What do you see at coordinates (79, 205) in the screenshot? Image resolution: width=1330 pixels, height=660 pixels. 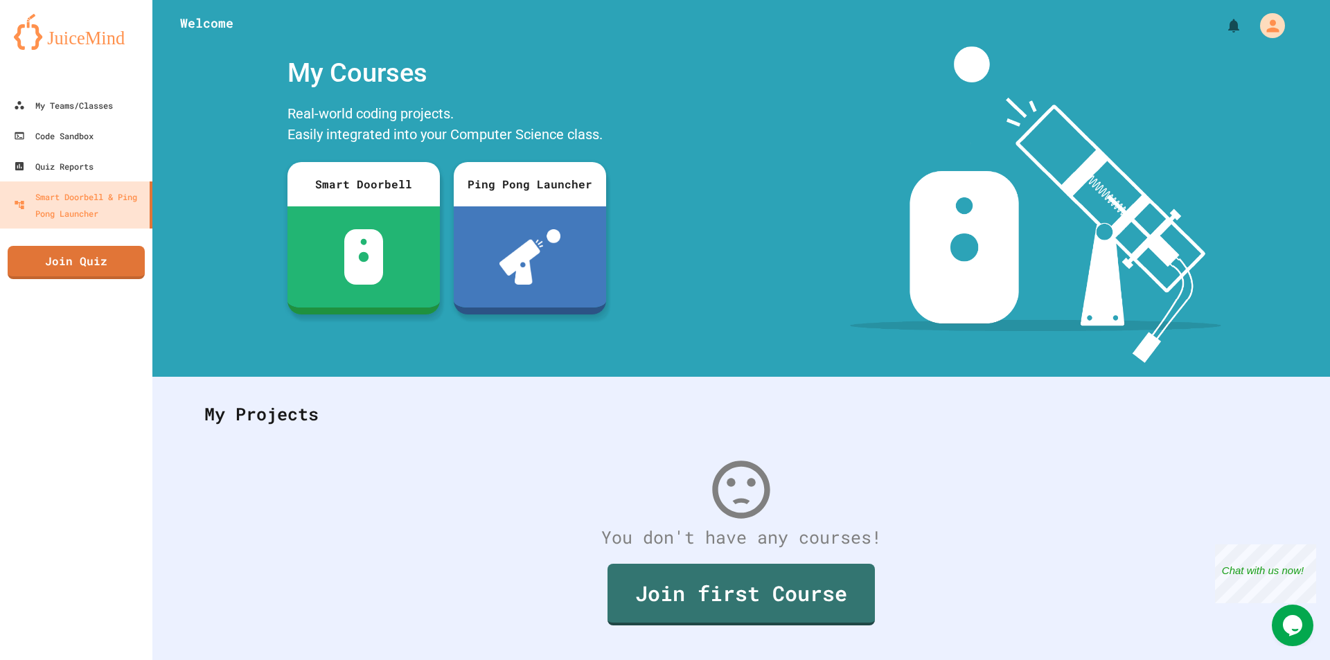 I see `div: Smart Doorbell & Ping Pong Launcher` at bounding box center [79, 205].